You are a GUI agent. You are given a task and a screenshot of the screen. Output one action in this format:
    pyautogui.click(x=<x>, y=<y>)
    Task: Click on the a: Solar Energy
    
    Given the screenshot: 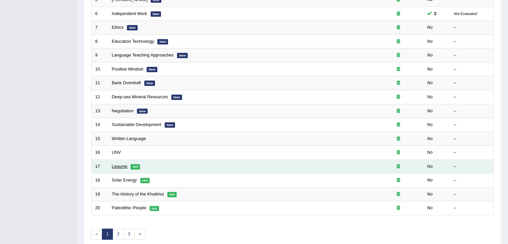 What is the action you would take?
    pyautogui.click(x=124, y=180)
    